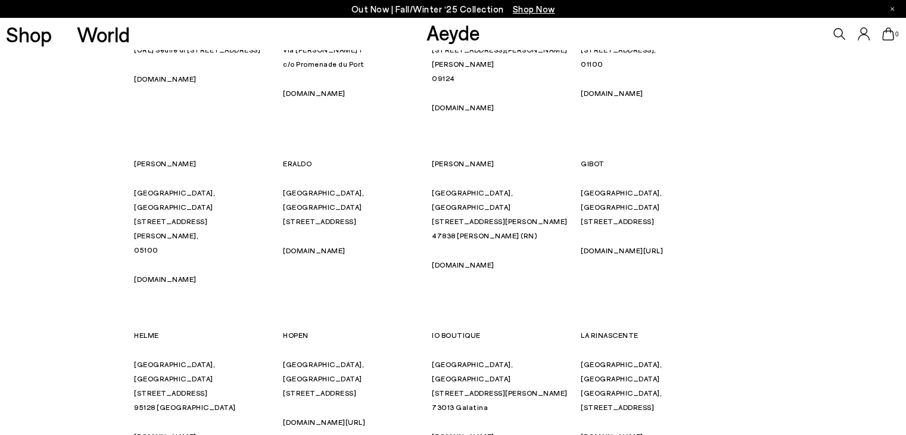 The width and height of the screenshot is (906, 435). I want to click on a: World, so click(103, 34).